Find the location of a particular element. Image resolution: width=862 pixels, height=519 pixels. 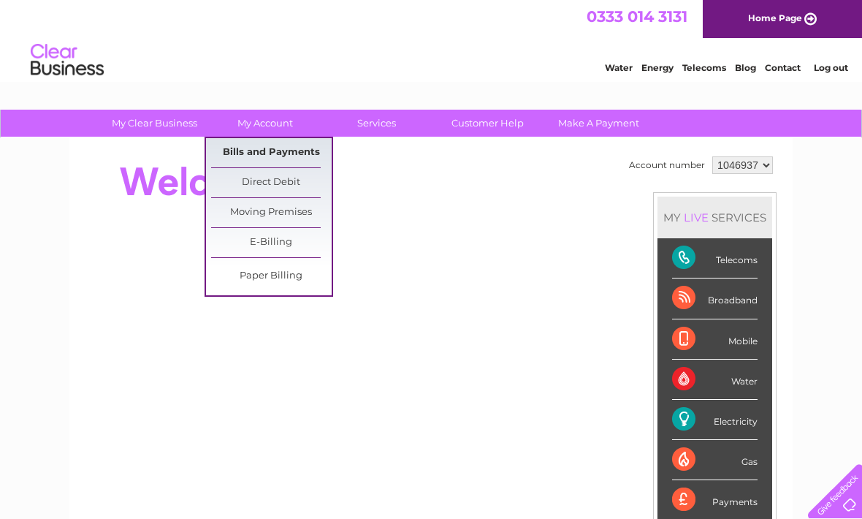

a: Log out is located at coordinates (831, 67).